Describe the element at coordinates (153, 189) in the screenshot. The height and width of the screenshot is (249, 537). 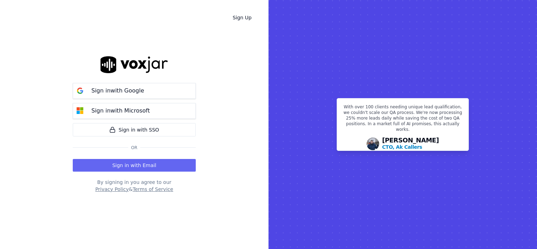
I see `button: Terms of Service` at that location.